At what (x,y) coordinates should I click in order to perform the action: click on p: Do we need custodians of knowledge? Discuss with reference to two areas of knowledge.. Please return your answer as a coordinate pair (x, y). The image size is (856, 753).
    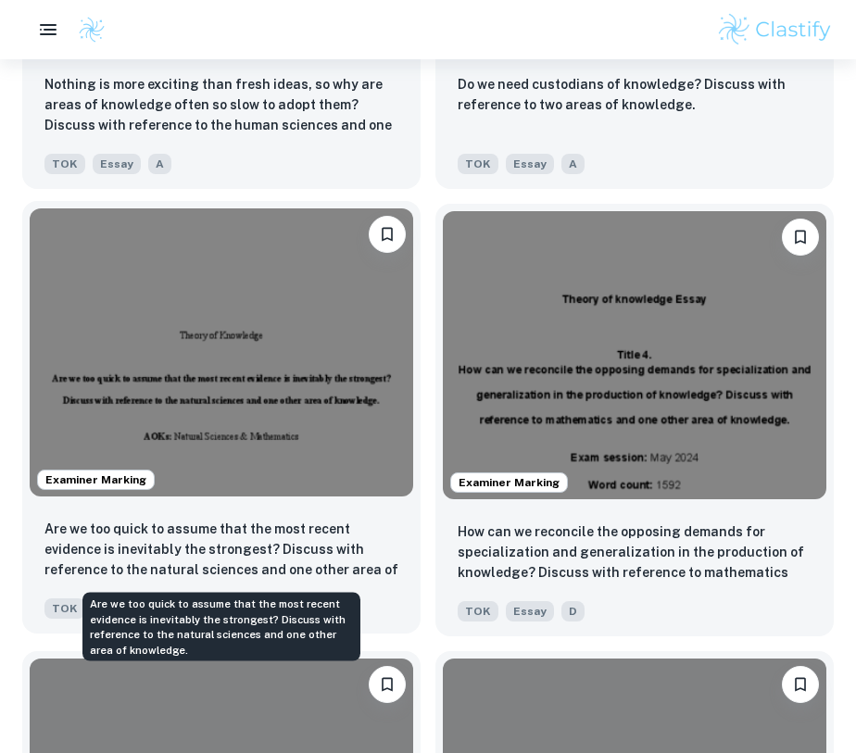
    Looking at the image, I should click on (634, 94).